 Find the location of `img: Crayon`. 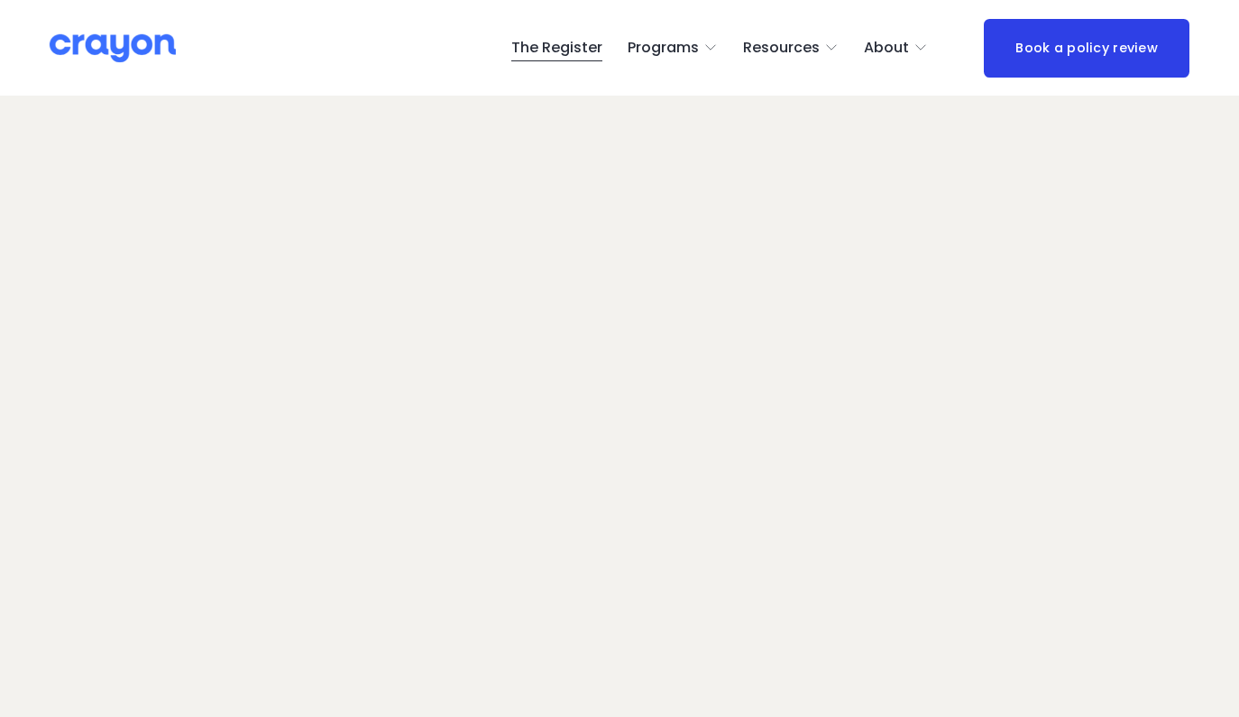

img: Crayon is located at coordinates (113, 48).